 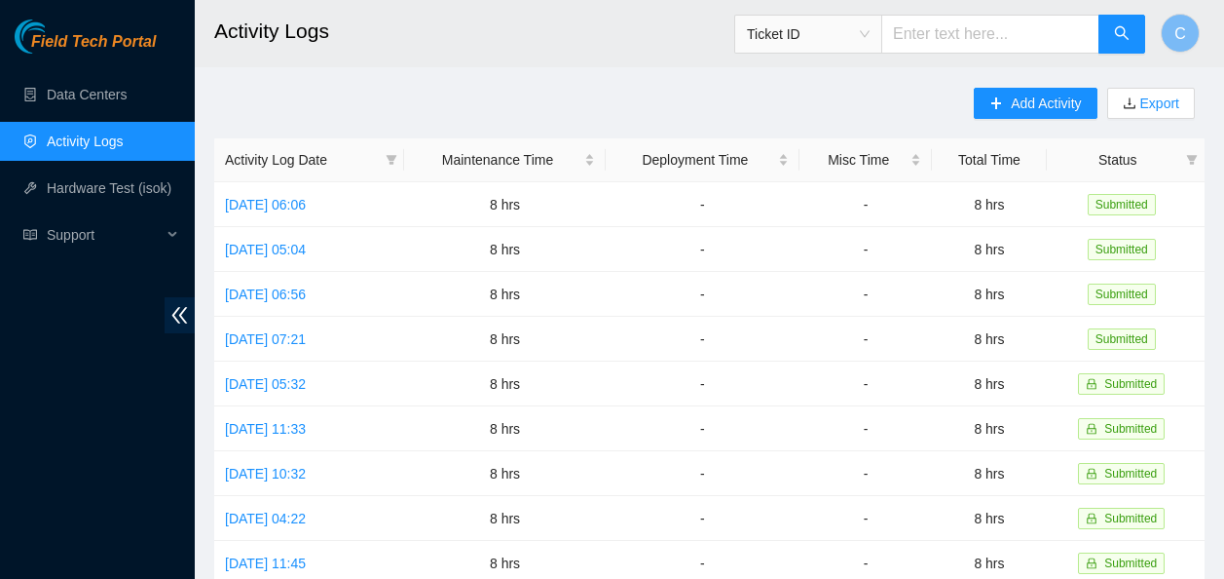 I want to click on span: search, so click(x=1122, y=34).